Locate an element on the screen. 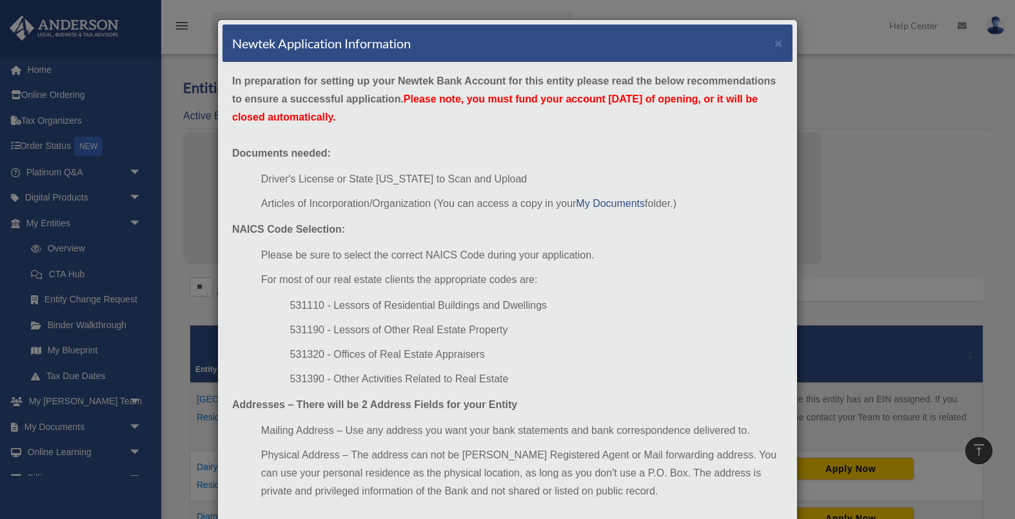  li: 531190 - Lessors of Other Real Estate Property is located at coordinates (537, 330).